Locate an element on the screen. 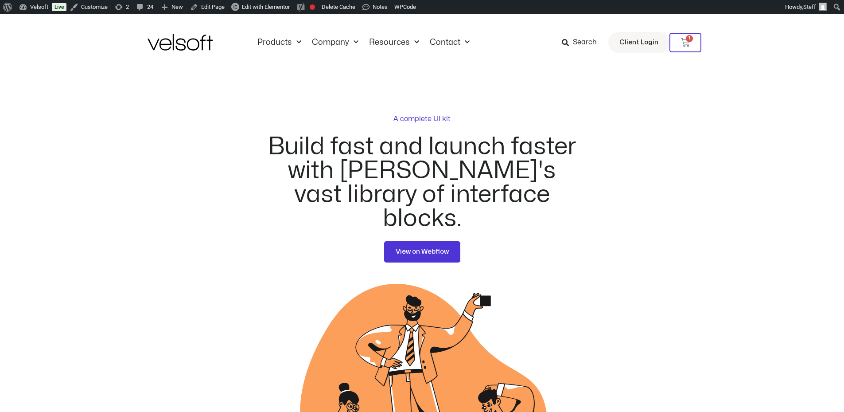 The image size is (844, 412). a: 1 is located at coordinates (686, 43).